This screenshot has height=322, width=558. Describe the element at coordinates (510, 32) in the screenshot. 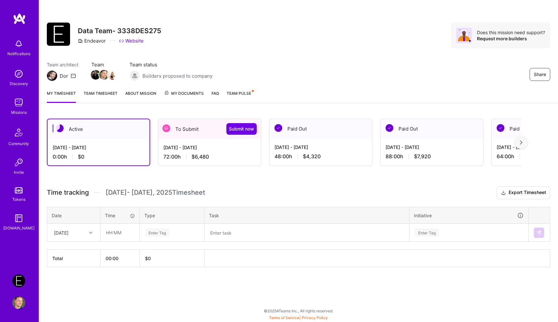

I see `div: Does this mission need support?` at that location.